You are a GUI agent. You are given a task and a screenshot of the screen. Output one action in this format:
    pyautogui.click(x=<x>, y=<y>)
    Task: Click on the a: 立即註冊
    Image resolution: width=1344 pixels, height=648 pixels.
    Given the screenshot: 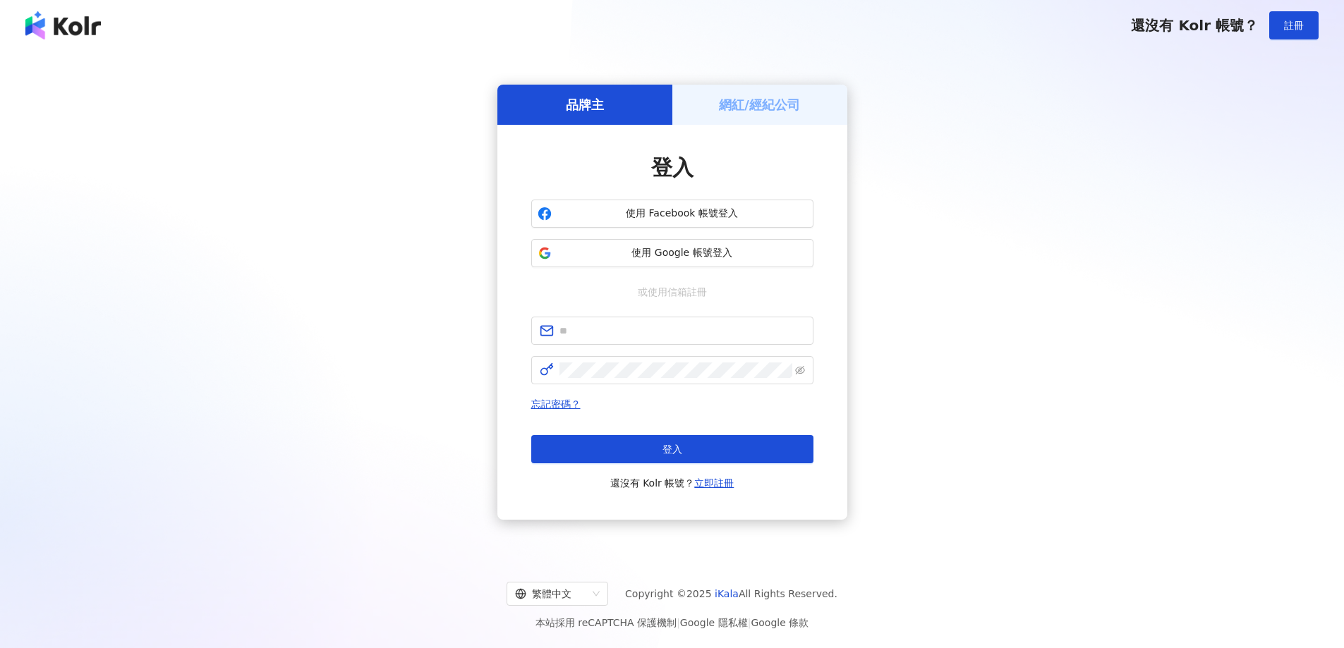 What is the action you would take?
    pyautogui.click(x=714, y=483)
    